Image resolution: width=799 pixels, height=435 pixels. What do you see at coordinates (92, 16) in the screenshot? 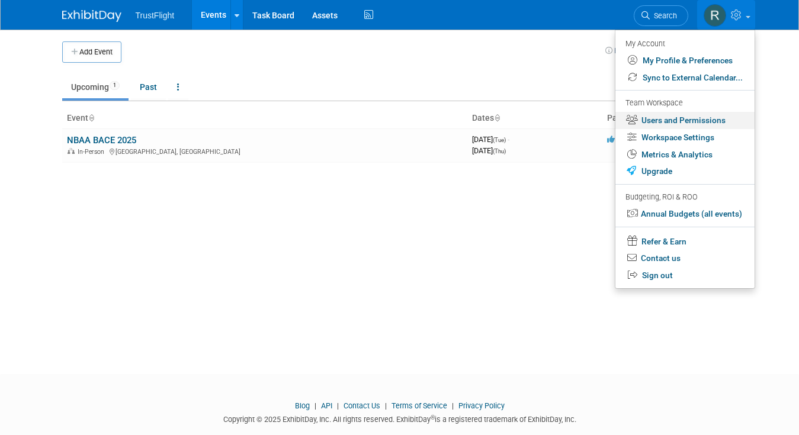
I see `img: ExhibitDay` at bounding box center [92, 16].